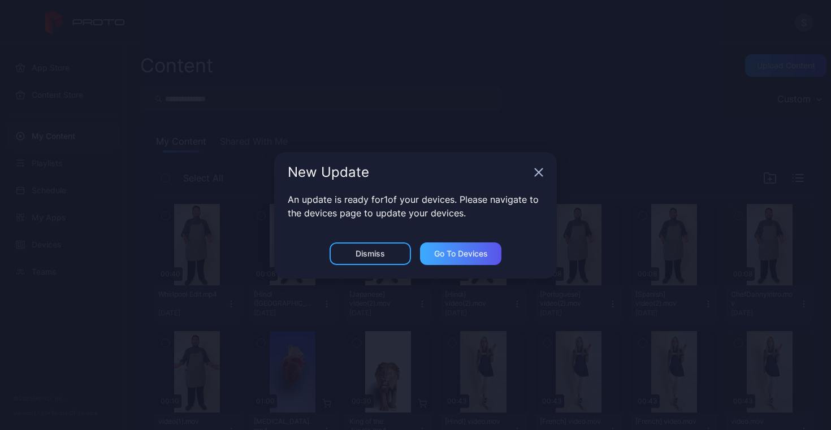  I want to click on div: Dismiss, so click(370, 254).